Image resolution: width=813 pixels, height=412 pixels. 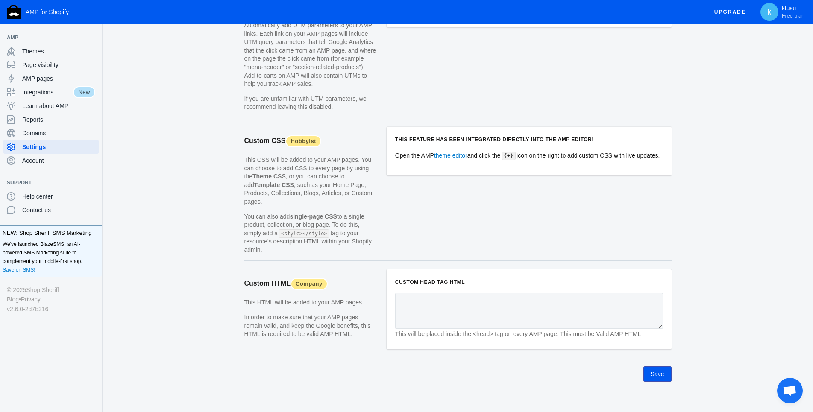 I want to click on h6: Custom HEAD tag HTML, so click(x=529, y=282).